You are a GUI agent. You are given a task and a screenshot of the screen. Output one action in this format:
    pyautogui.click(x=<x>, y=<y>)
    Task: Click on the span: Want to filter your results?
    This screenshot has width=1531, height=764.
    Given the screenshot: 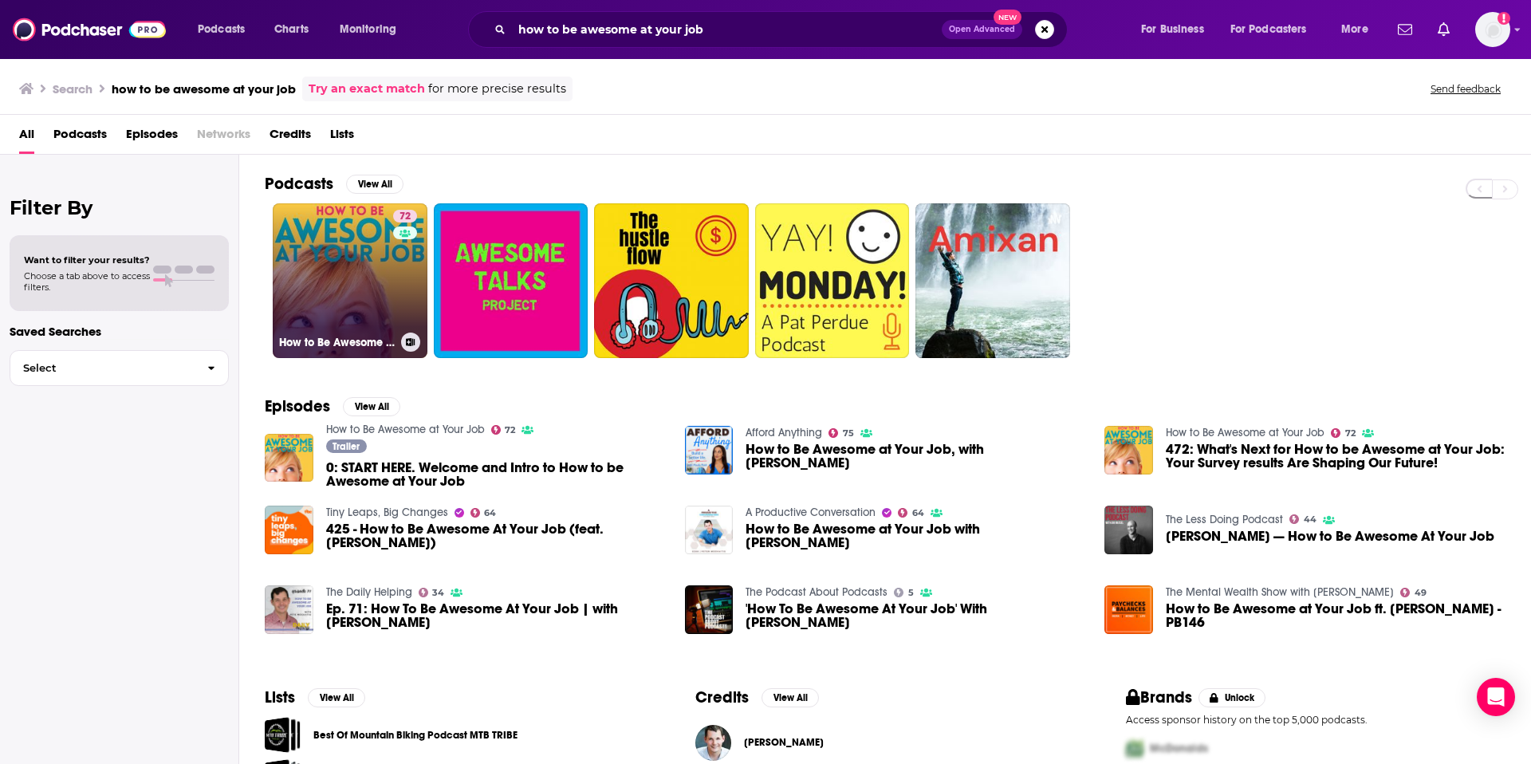 What is the action you would take?
    pyautogui.click(x=87, y=260)
    